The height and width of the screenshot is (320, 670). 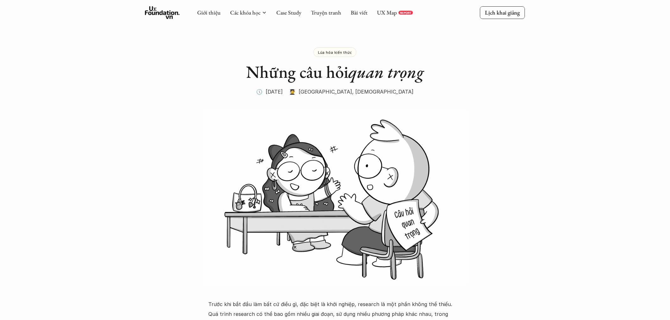 What do you see at coordinates (326, 12) in the screenshot?
I see `a: Truyện tranh` at bounding box center [326, 12].